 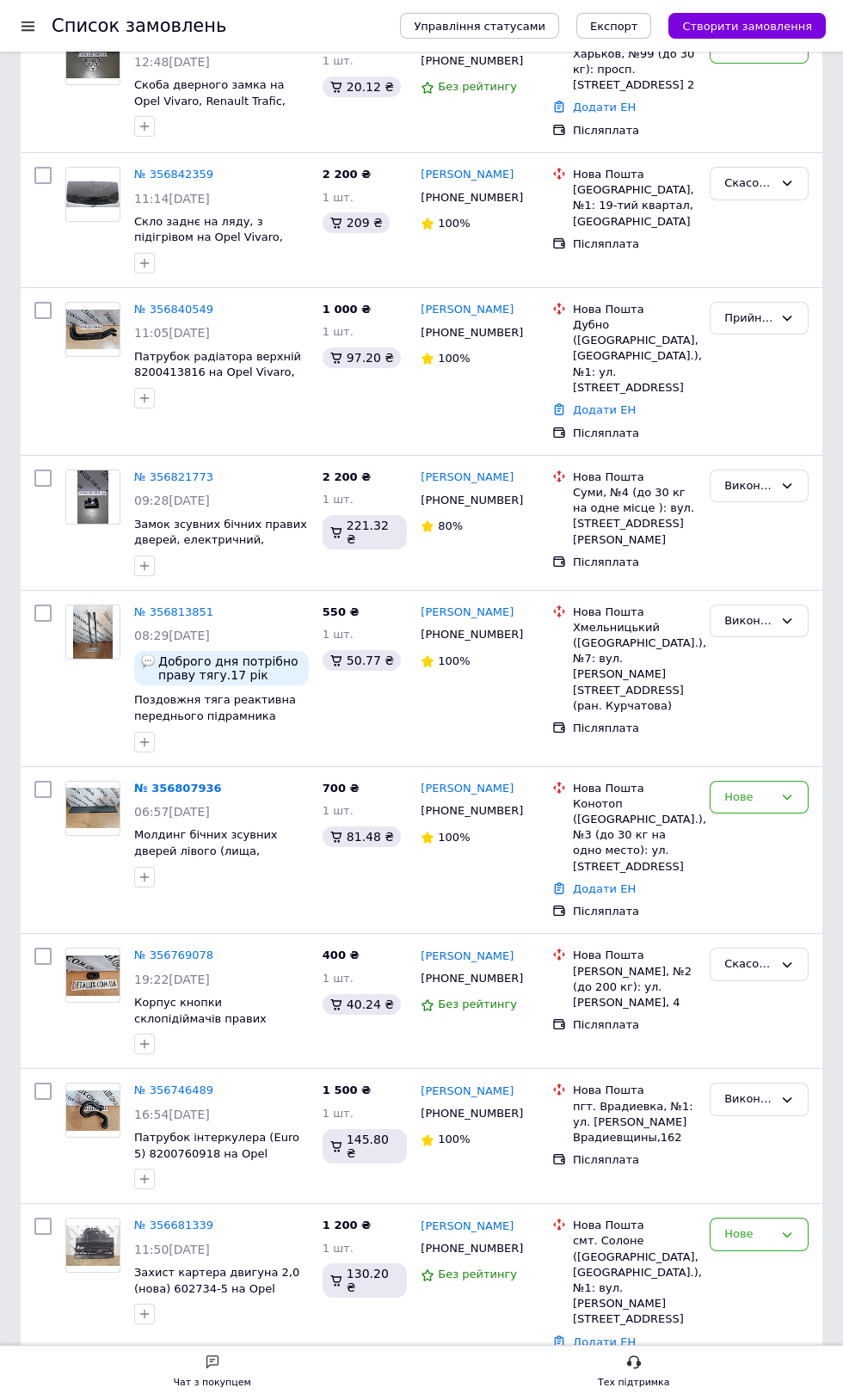 I want to click on a: Молдинг бічних зсувних дверей лівого (лища, накладка) 8200036093 на Opel Vivaro, Renault Trafic, ..., so click(x=211, y=866).